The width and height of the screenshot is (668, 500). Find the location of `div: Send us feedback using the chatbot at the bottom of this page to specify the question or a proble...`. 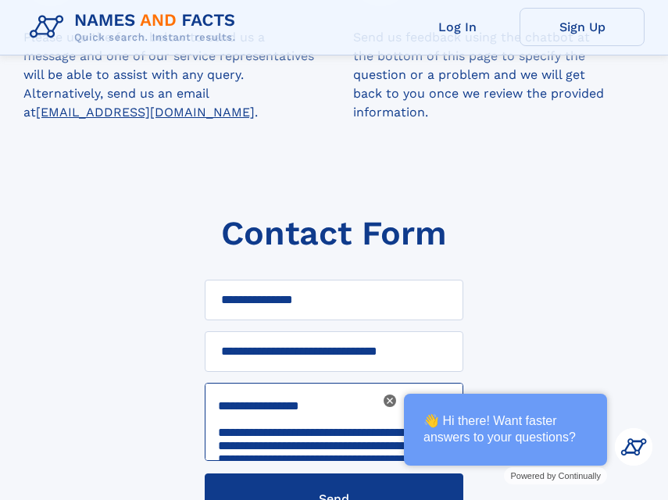

div: Send us feedback using the chatbot at the bottom of this page to specify the question or a proble... is located at coordinates (499, 75).